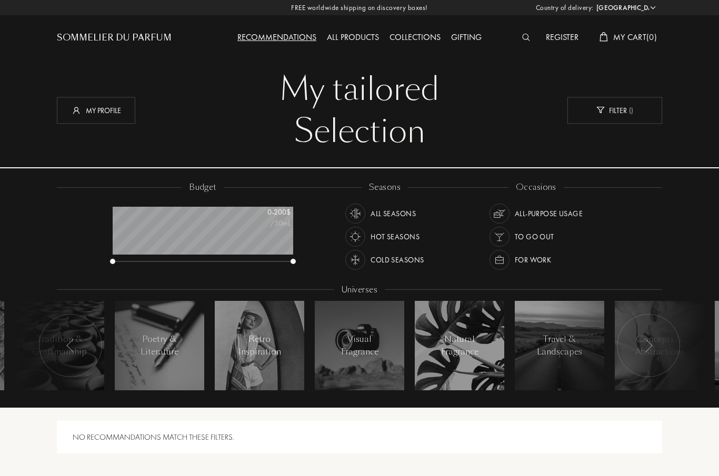 Image resolution: width=719 pixels, height=476 pixels. Describe the element at coordinates (96, 110) in the screenshot. I see `div: My profile` at that location.